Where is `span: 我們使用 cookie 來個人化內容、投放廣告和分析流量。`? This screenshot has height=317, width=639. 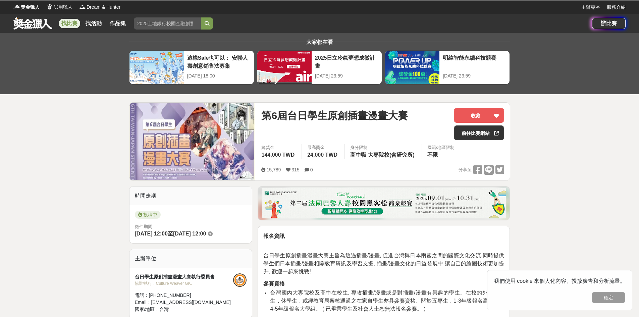 span: 我們使用 cookie 來個人化內容、投放廣告和分析流量。 is located at coordinates (560, 281).